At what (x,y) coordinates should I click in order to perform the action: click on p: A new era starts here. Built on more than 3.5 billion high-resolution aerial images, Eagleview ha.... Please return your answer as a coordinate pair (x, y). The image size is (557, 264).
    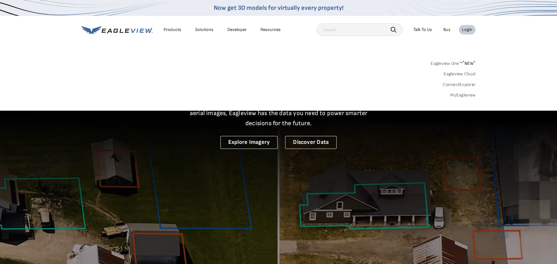
    Looking at the image, I should click on (279, 113).